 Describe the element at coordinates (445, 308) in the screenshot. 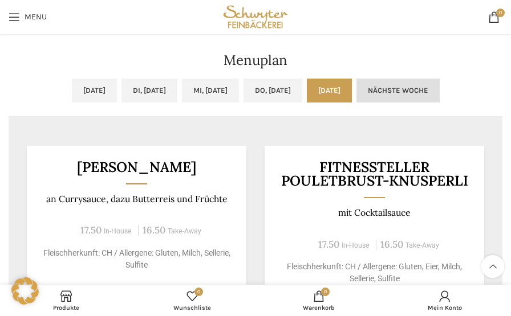

I see `span: Mein Konto` at that location.